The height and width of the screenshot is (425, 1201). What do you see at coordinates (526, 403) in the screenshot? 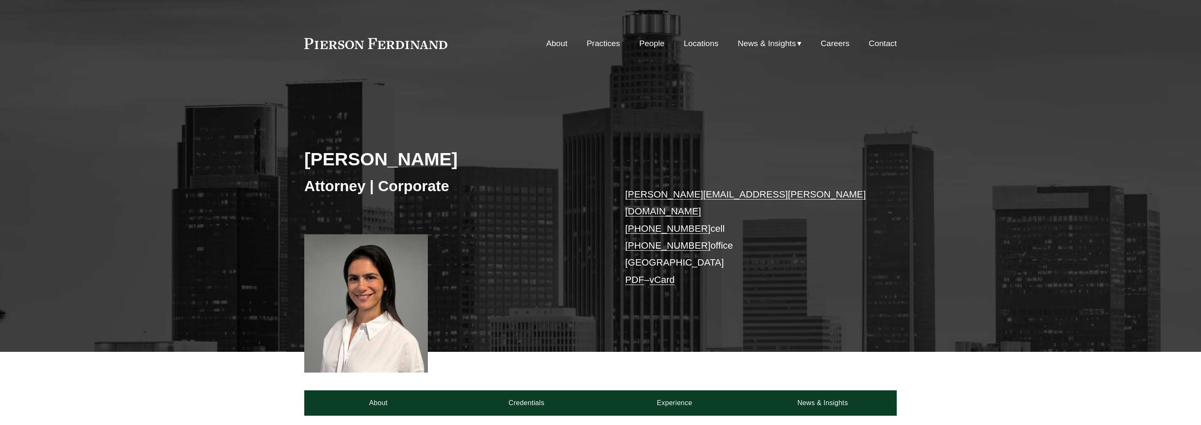
I see `a: Credentials` at bounding box center [526, 403].